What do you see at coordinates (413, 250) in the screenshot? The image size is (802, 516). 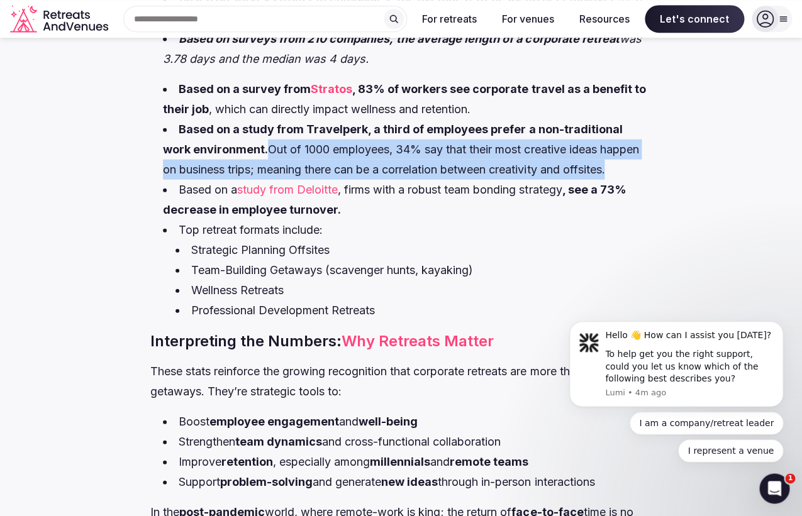 I see `li: Strategic Planning Offsites` at bounding box center [413, 250].